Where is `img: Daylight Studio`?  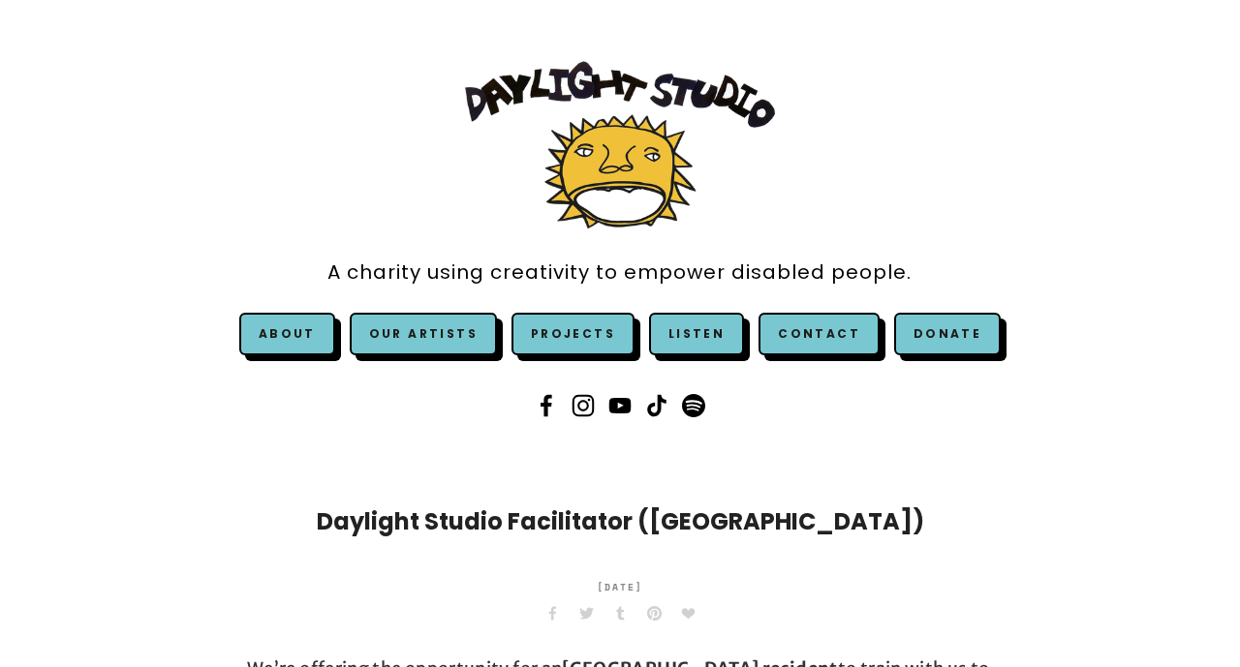 img: Daylight Studio is located at coordinates (620, 144).